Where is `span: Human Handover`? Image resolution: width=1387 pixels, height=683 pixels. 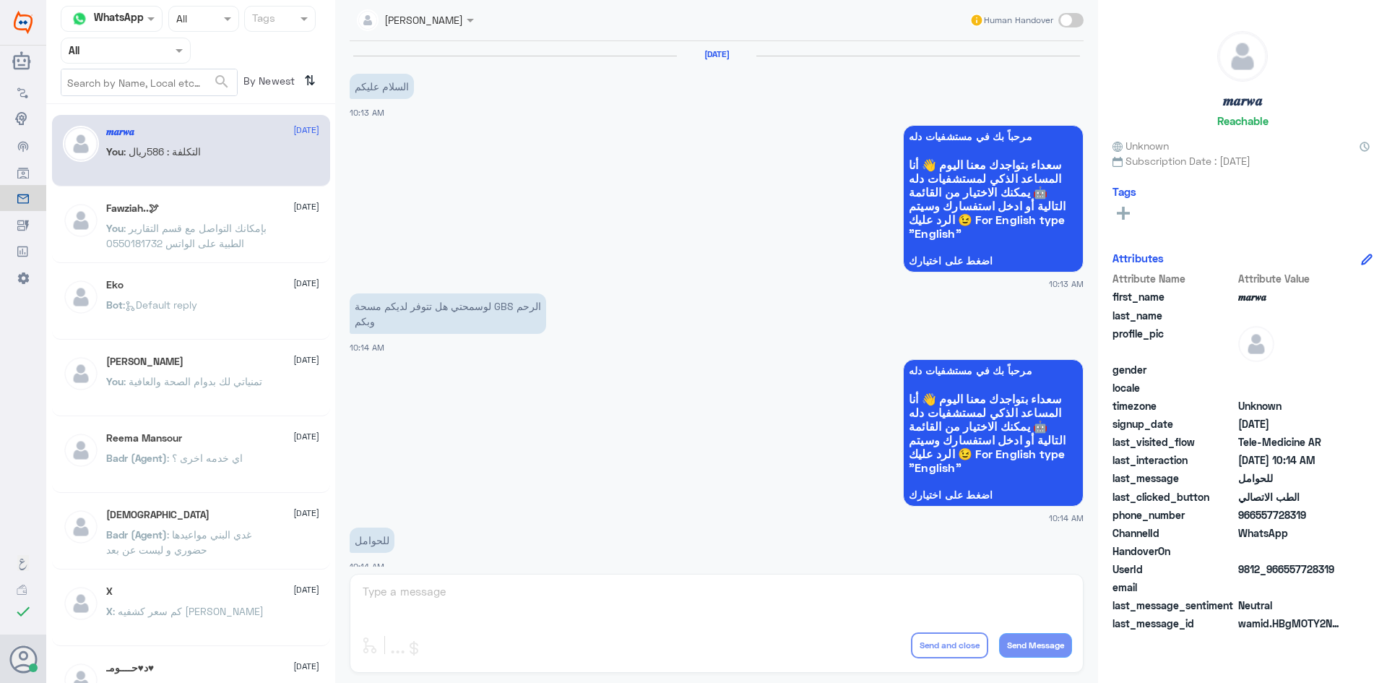 span: Human Handover is located at coordinates (1019, 20).